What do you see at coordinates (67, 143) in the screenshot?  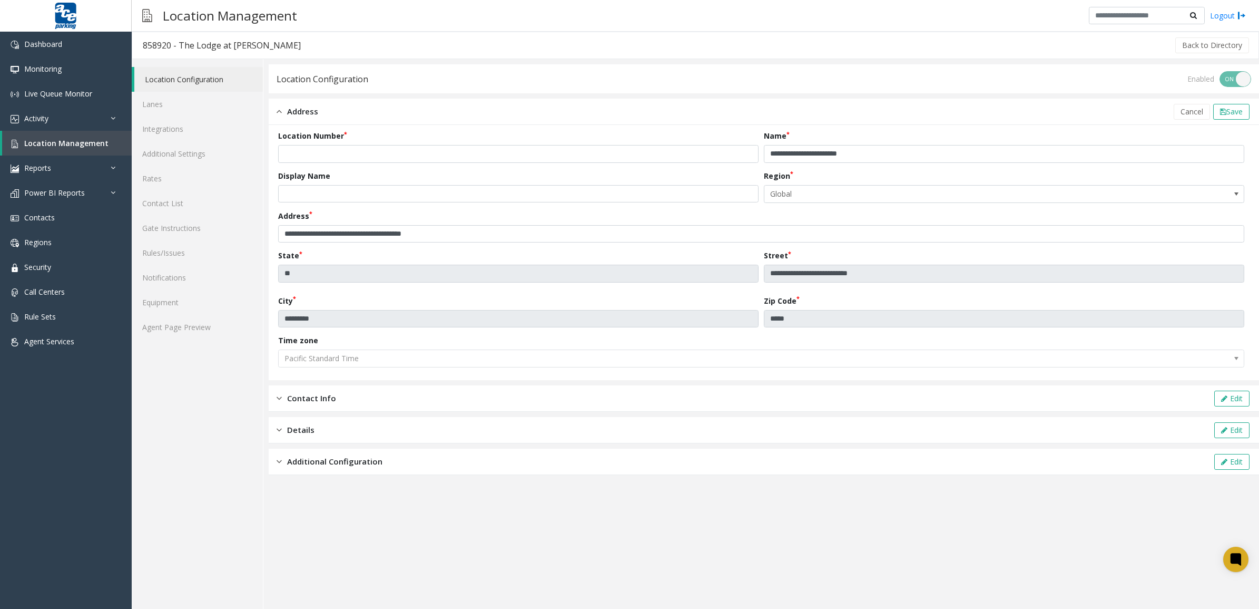 I see `a: Location Management` at bounding box center [67, 143].